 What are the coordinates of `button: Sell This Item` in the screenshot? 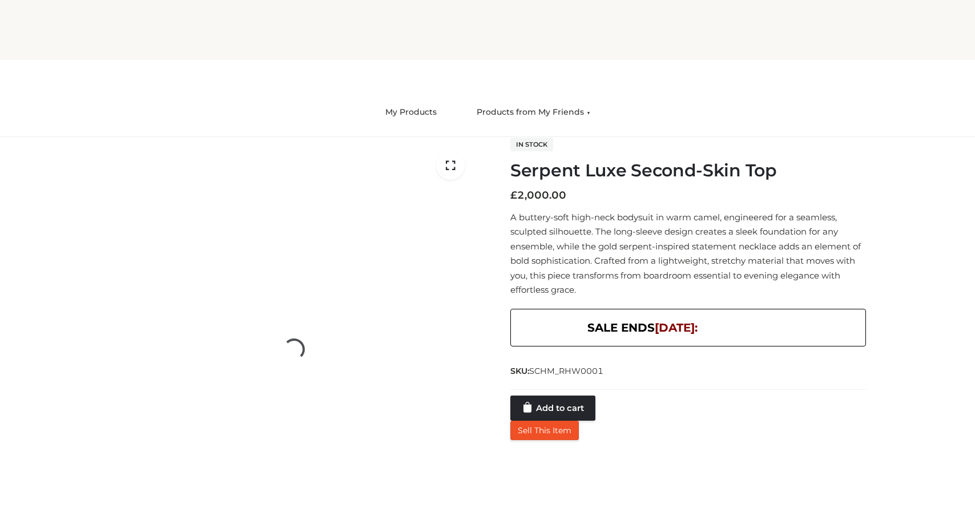 It's located at (544, 430).